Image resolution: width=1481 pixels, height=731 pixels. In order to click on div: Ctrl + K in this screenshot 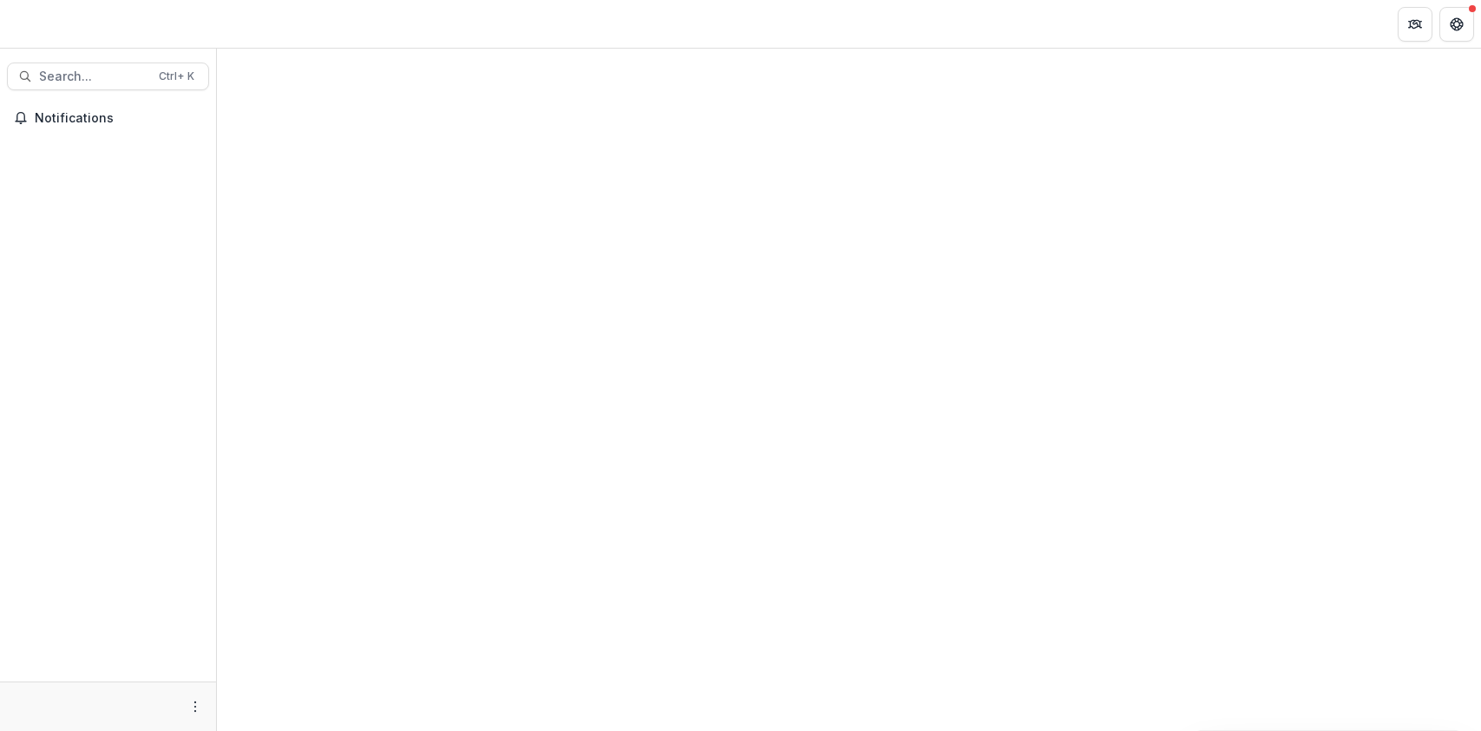, I will do `click(176, 76)`.